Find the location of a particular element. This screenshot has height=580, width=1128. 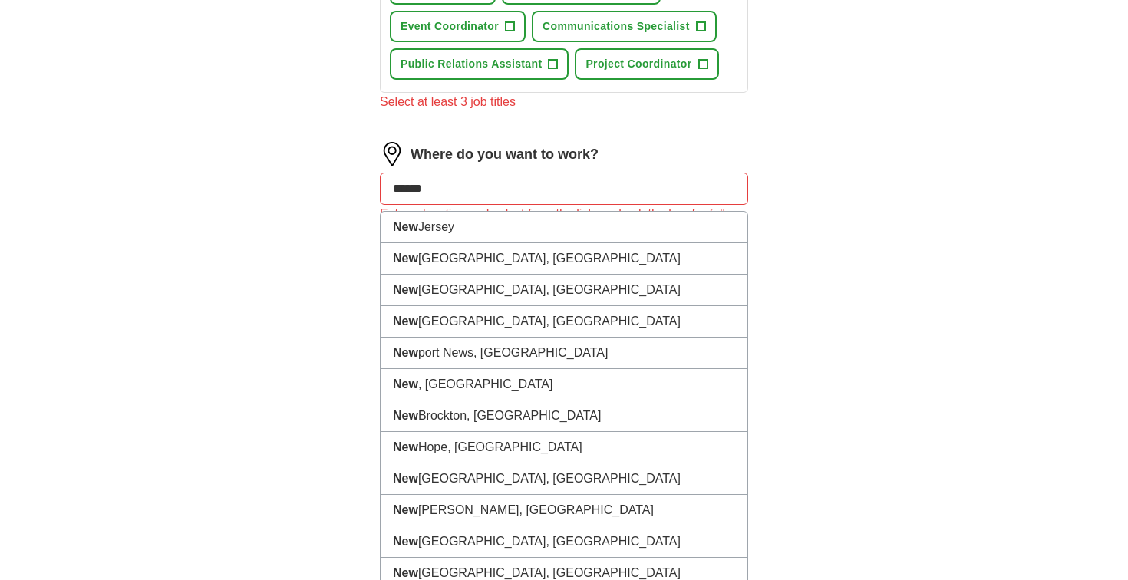

button: Project Coordinator is located at coordinates (646, 64).